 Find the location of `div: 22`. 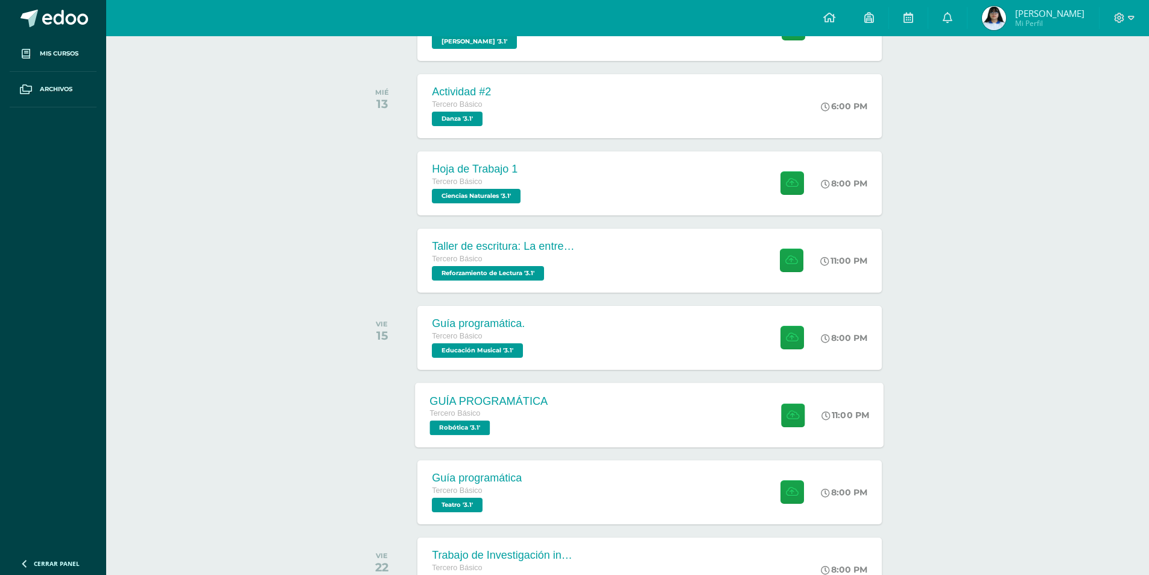

div: 22 is located at coordinates (382, 567).